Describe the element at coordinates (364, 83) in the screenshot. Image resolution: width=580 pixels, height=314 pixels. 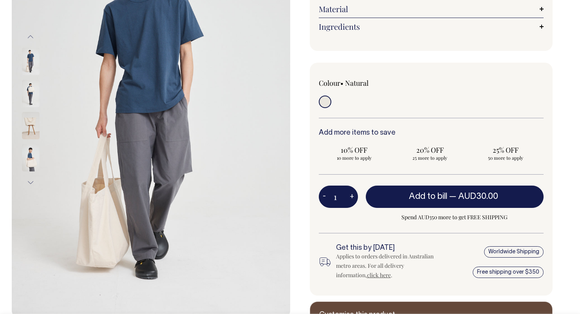
I see `div: Colour` at that location.